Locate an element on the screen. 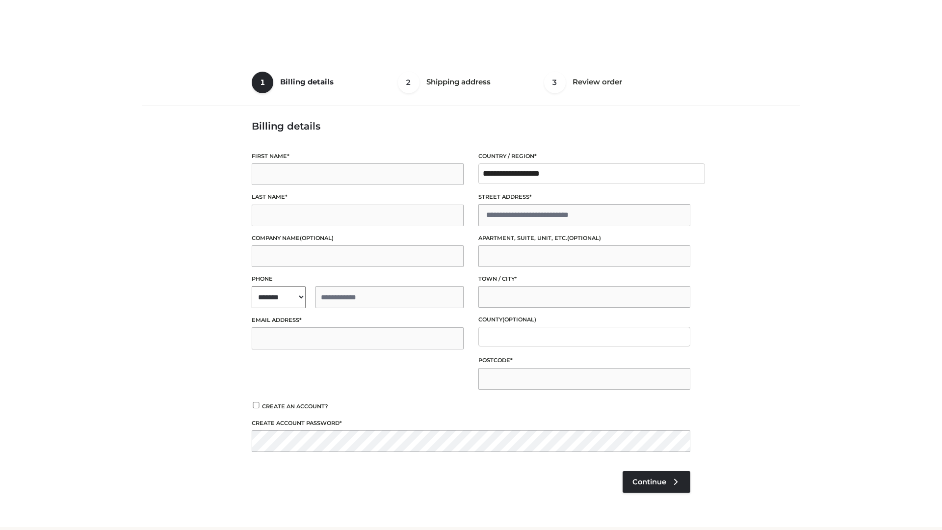  h3: Billing details is located at coordinates (471, 126).